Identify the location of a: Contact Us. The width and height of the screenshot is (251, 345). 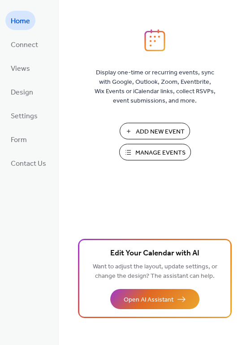
(28, 163).